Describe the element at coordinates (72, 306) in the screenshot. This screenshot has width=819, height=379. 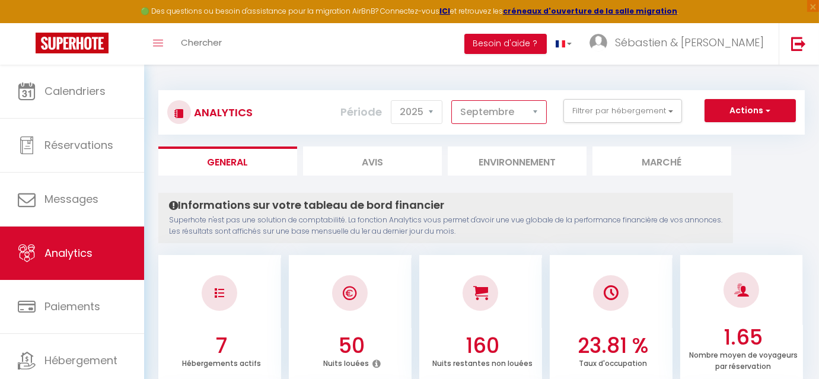
I see `span: Paiements` at that location.